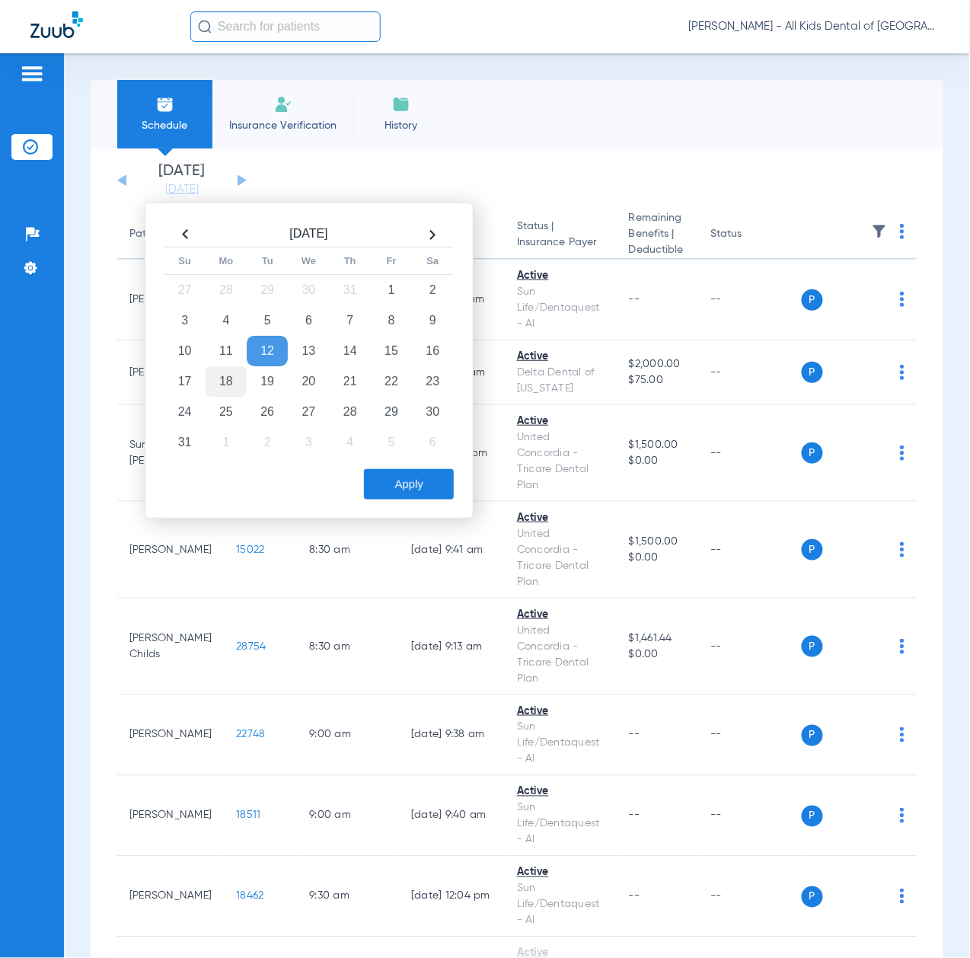 The width and height of the screenshot is (970, 958). Describe the element at coordinates (285, 27) in the screenshot. I see `input: Search for patients` at that location.